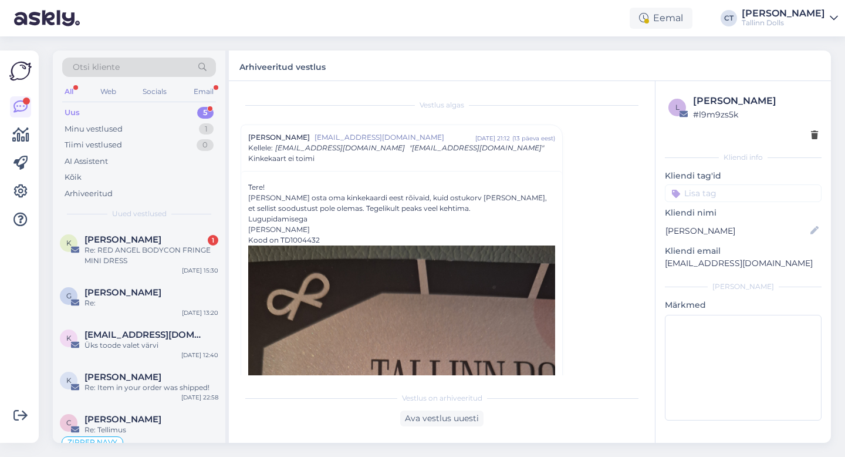 The height and width of the screenshot is (457, 845). Describe the element at coordinates (743, 157) in the screenshot. I see `div: Kliendi info` at that location.